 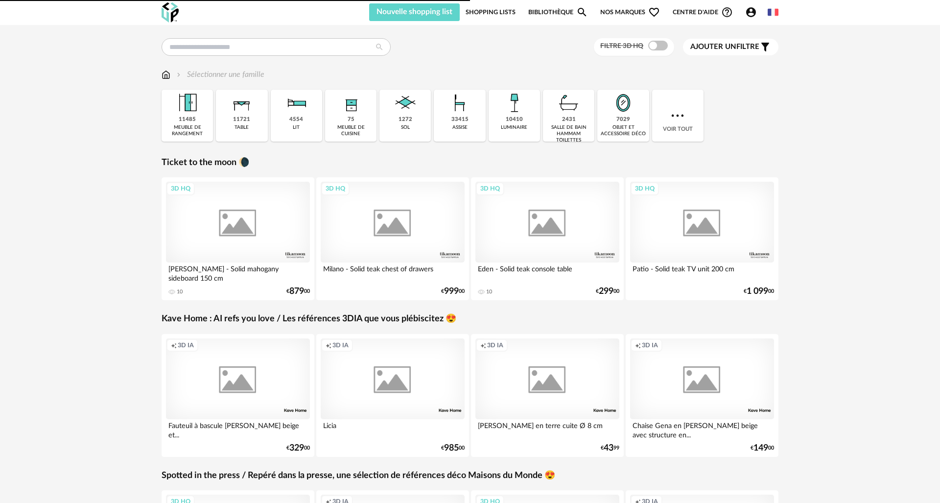 I want to click on div: objet et accessoire déco, so click(x=623, y=131).